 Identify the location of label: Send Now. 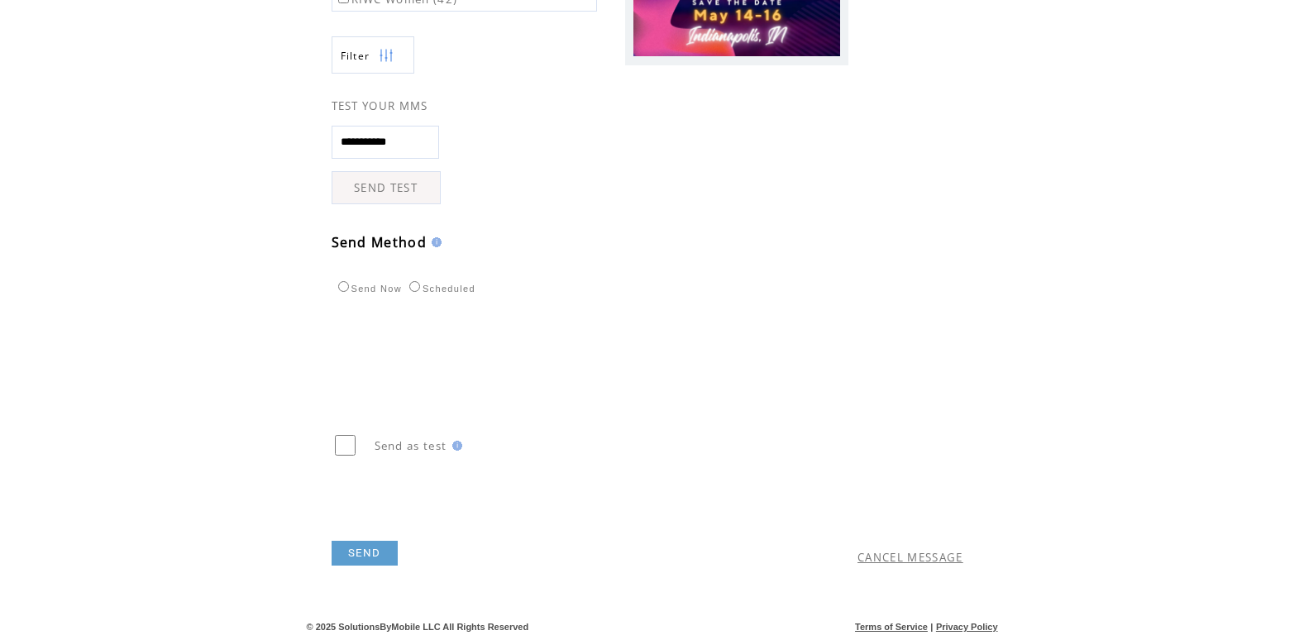
(368, 289).